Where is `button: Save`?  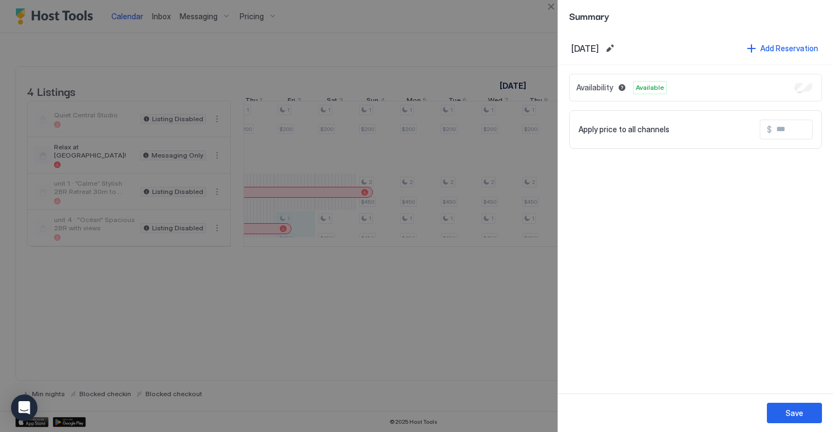
button: Save is located at coordinates (795, 413).